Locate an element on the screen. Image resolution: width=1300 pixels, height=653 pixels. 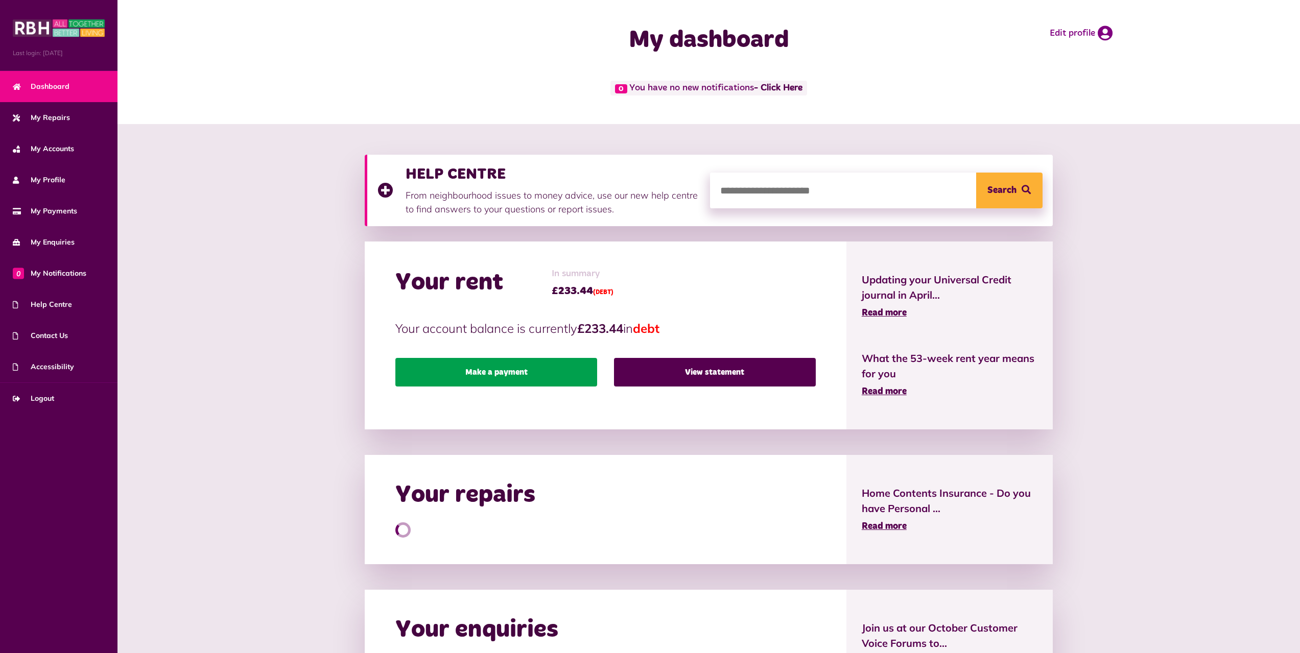
span: My Accounts is located at coordinates (43, 149).